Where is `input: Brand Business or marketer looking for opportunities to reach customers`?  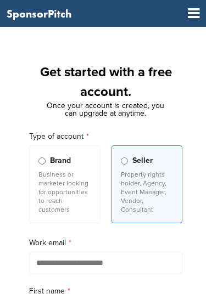
input: Brand Business or marketer looking for opportunities to reach customers is located at coordinates (42, 161).